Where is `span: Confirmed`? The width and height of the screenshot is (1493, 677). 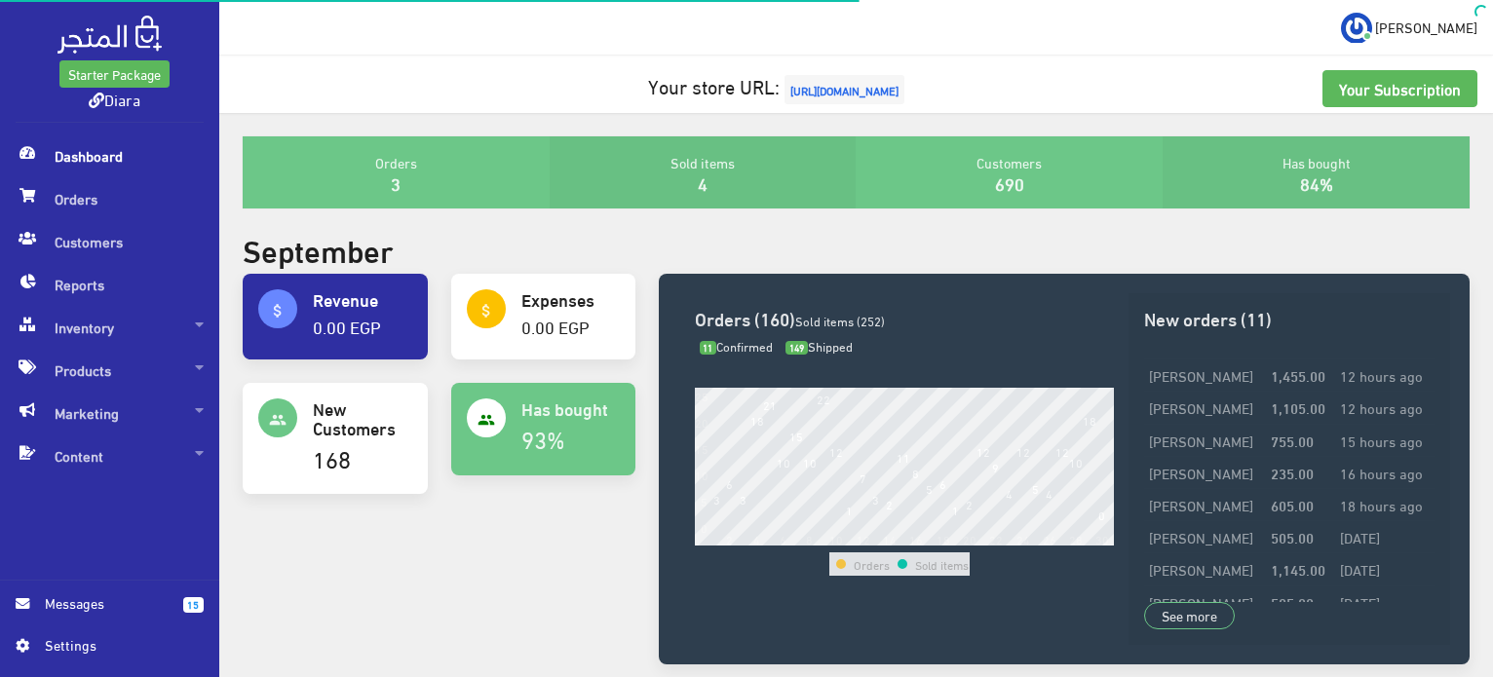
span: Confirmed is located at coordinates (737, 346).